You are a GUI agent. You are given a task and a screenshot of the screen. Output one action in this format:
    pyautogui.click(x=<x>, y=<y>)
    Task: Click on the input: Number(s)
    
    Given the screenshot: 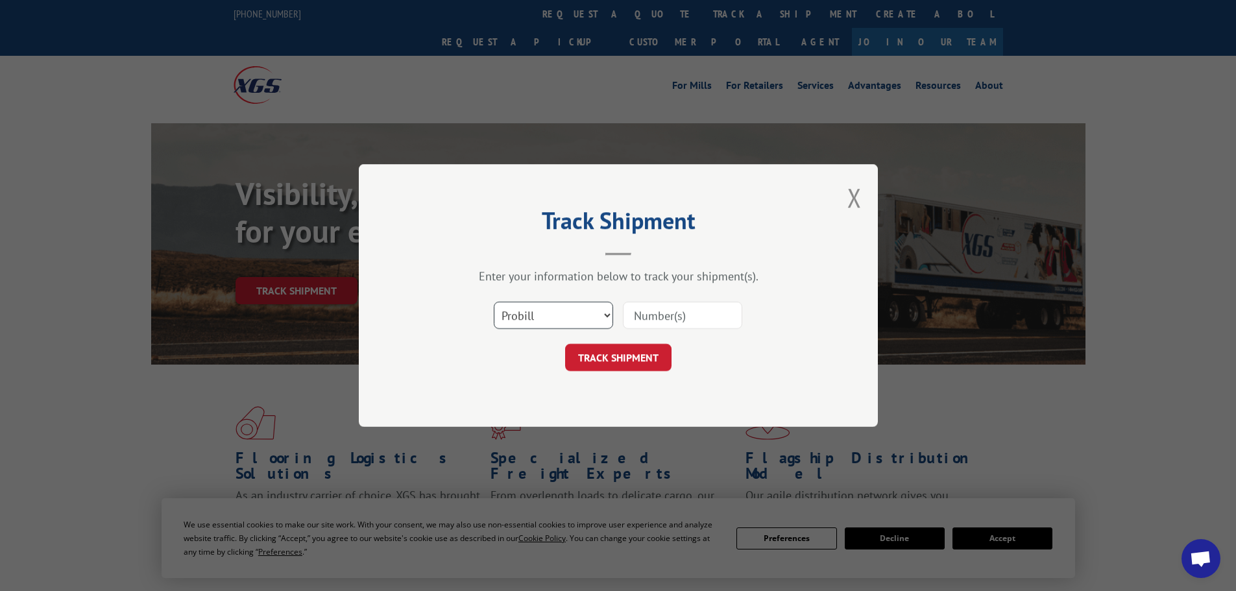 What is the action you would take?
    pyautogui.click(x=682, y=315)
    